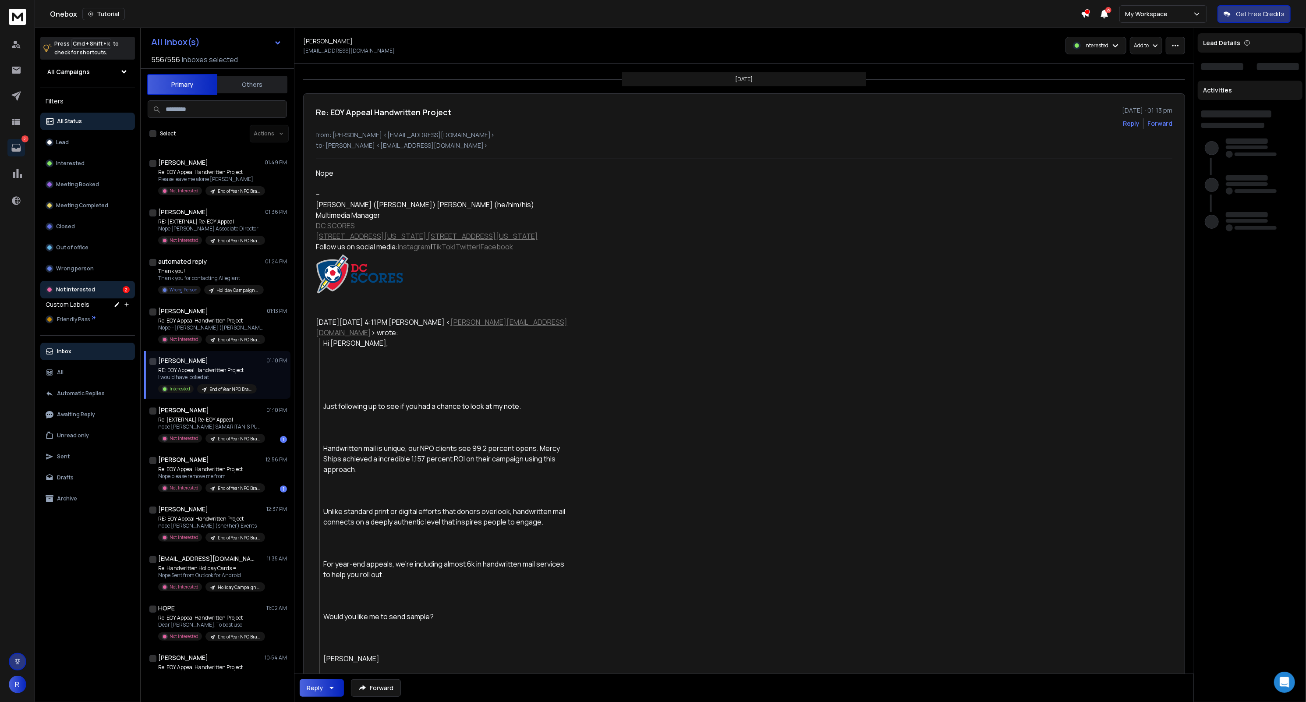 The image size is (1306, 702). Describe the element at coordinates (88, 290) in the screenshot. I see `button: Not Interested2` at that location.